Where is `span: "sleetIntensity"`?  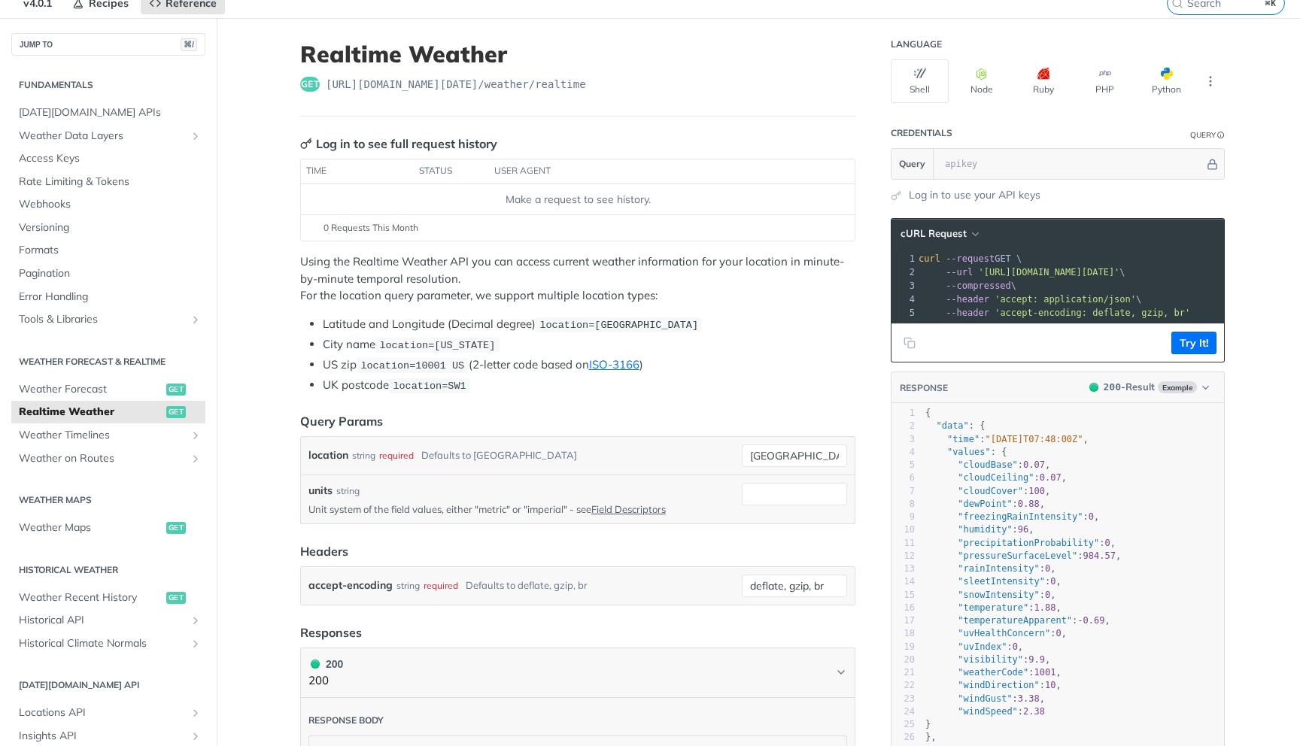
span: "sleetIntensity" is located at coordinates (1001, 582).